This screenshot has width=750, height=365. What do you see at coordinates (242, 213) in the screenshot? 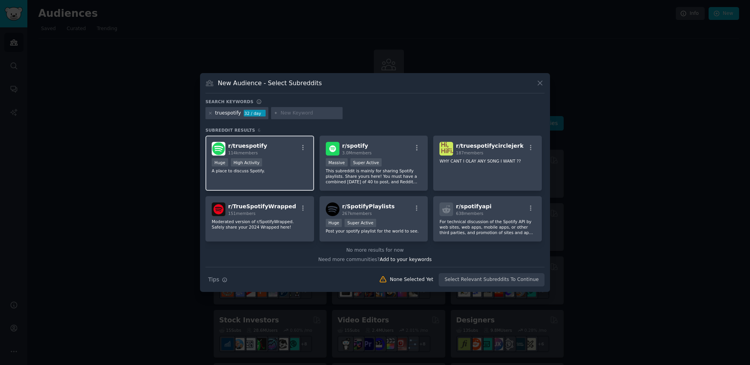
I see `span: 151 members` at bounding box center [242, 213].